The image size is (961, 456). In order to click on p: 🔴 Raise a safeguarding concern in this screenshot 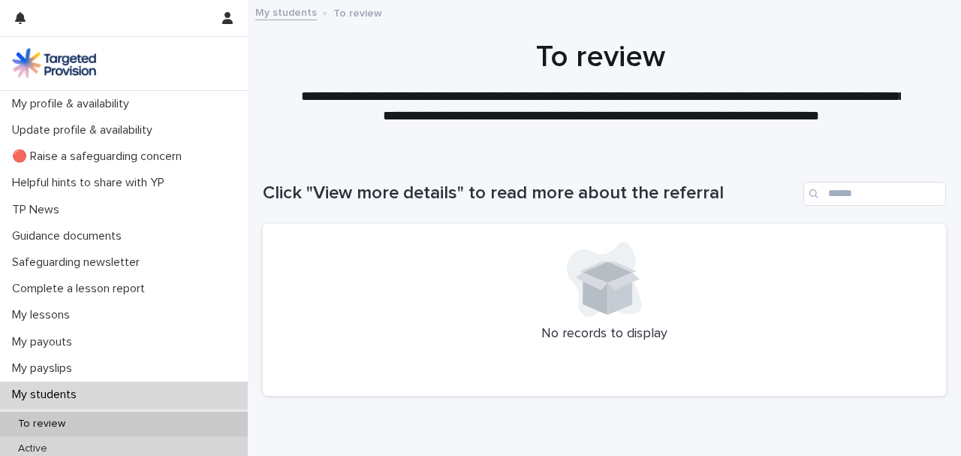, I will do `click(100, 156)`.